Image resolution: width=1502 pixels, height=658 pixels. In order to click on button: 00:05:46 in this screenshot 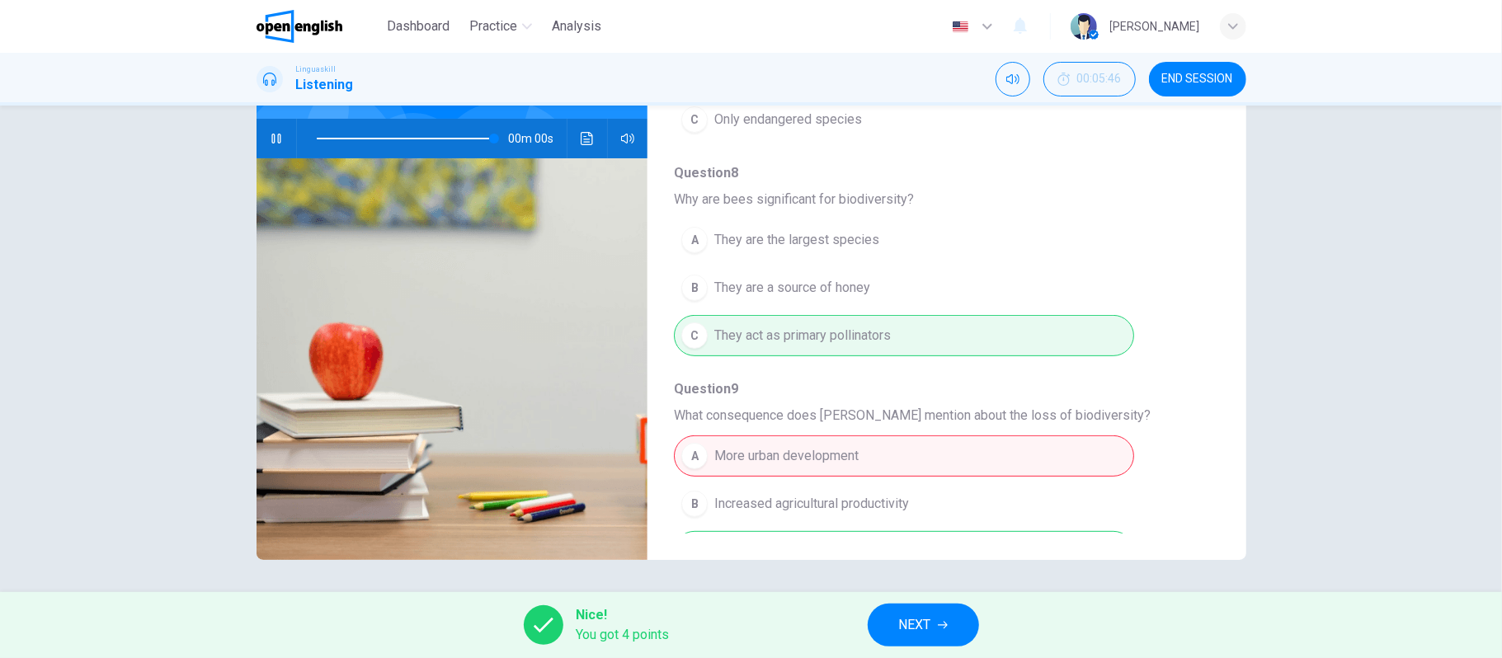, I will do `click(1090, 79)`.